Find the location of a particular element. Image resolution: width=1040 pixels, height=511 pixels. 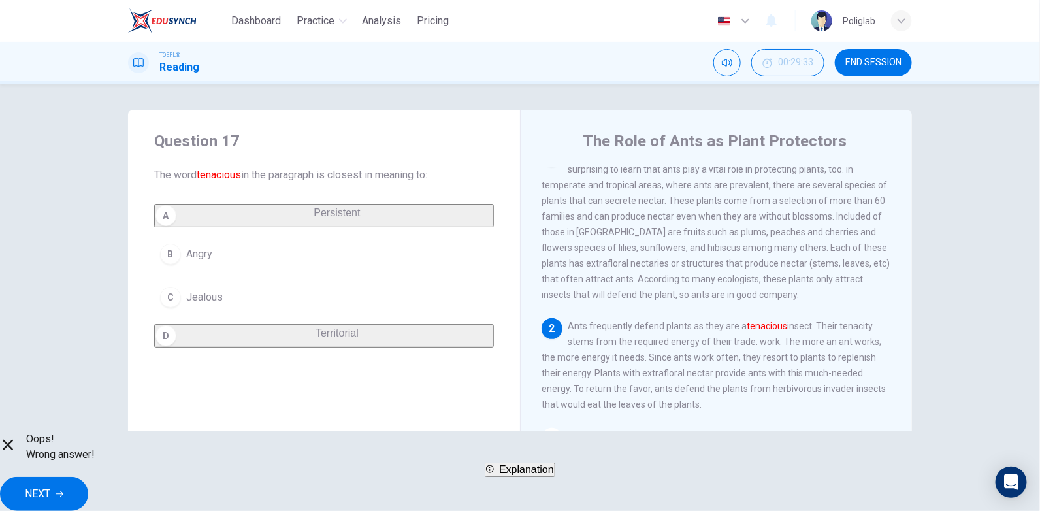

button: Analysis is located at coordinates (382, 21).